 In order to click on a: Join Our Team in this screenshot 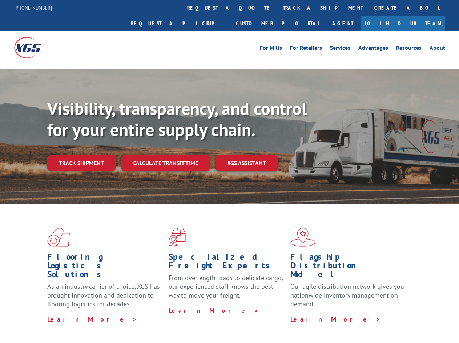, I will do `click(403, 23)`.